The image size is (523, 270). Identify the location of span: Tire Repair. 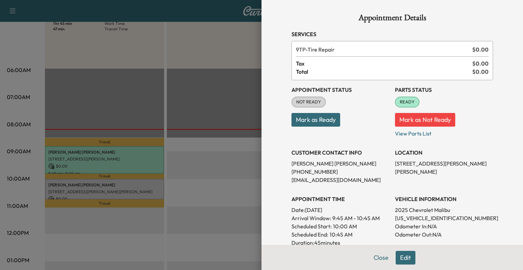
(383, 49).